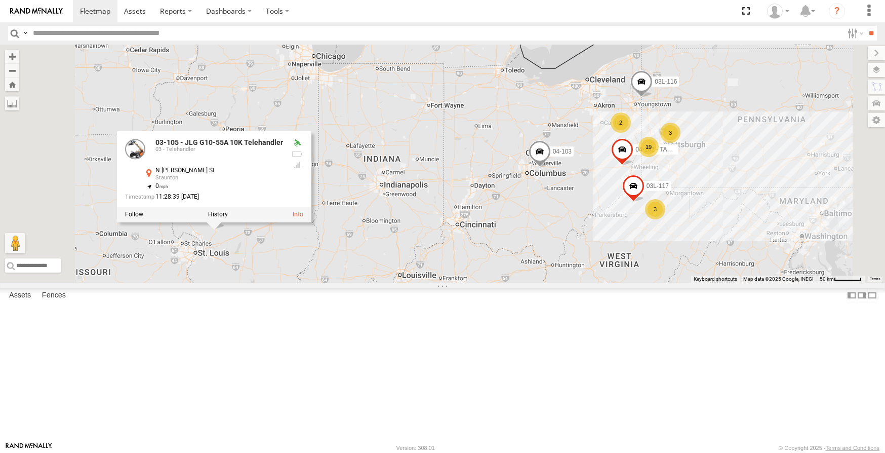 The image size is (885, 453). What do you see at coordinates (875, 279) in the screenshot?
I see `a: Terms (opens in new tab)` at bounding box center [875, 279].